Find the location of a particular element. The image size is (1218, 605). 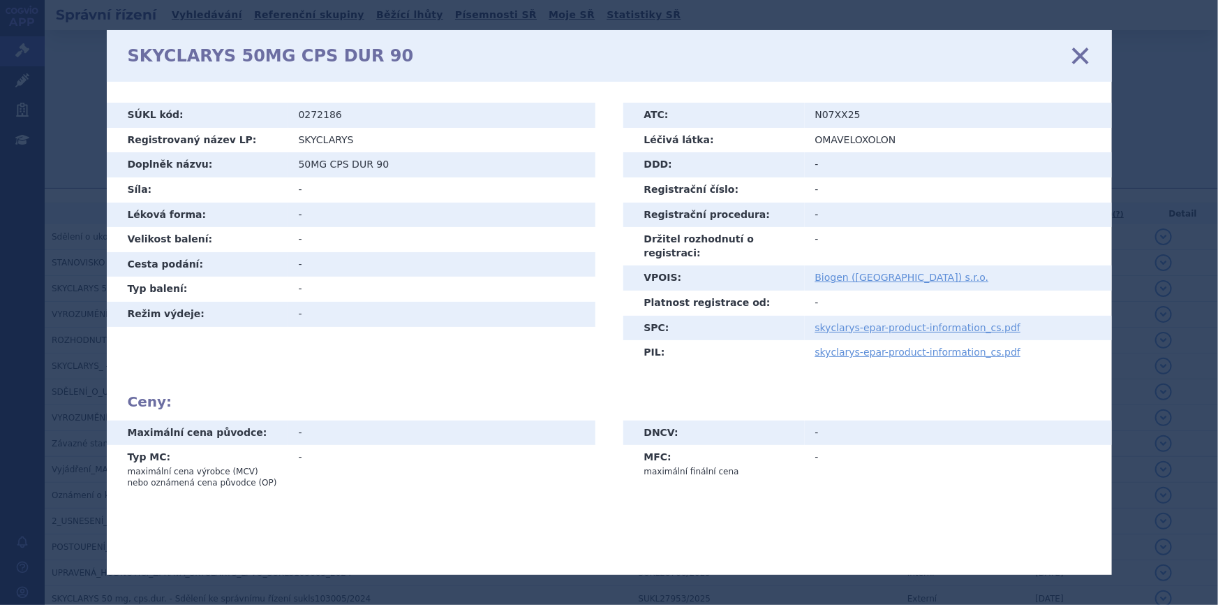

p: maximální cena výrobce (MCV) nebo oznámená cena původce (OP) is located at coordinates (202, 477).